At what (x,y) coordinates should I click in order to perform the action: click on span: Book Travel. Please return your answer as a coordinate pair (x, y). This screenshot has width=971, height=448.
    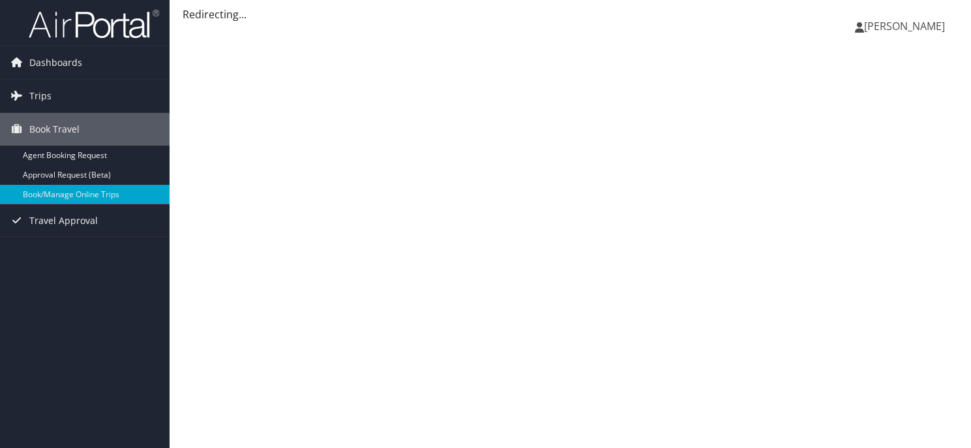
    Looking at the image, I should click on (54, 129).